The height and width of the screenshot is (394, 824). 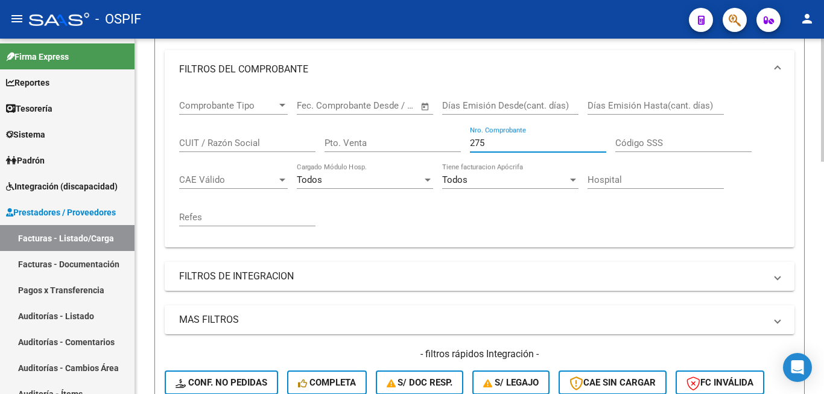 What do you see at coordinates (473, 320) in the screenshot?
I see `mat-panel-title: MAS FILTROS` at bounding box center [473, 320].